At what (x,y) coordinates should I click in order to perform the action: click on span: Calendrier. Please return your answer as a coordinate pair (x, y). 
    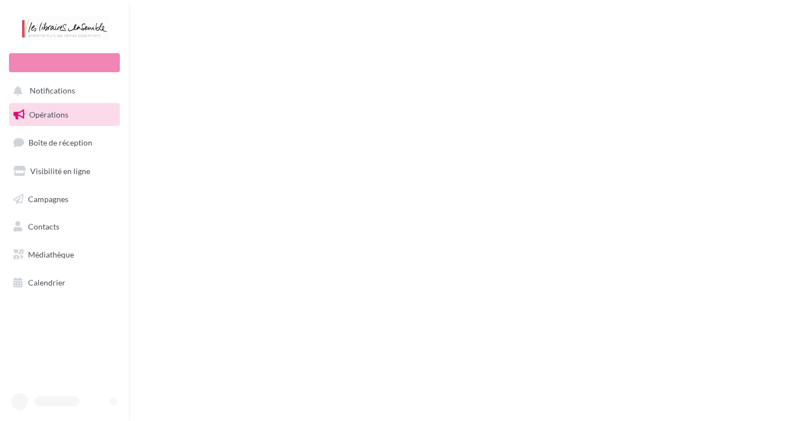
    Looking at the image, I should click on (46, 282).